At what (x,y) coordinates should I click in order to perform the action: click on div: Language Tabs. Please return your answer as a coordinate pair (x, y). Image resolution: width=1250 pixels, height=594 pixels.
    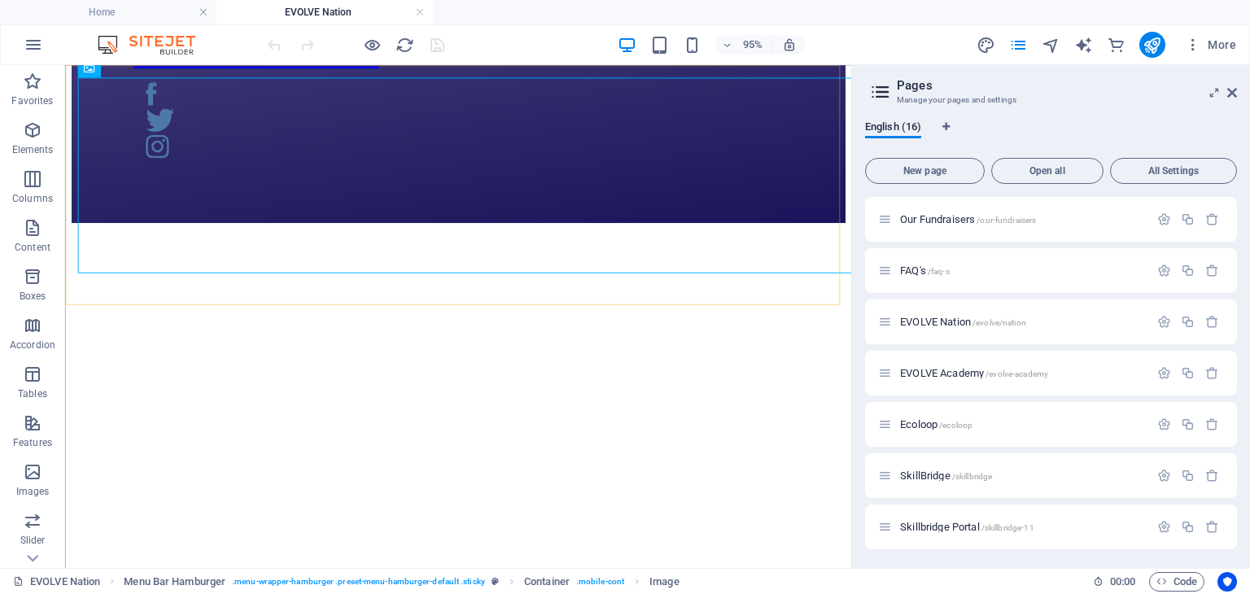
    Looking at the image, I should click on (1051, 136).